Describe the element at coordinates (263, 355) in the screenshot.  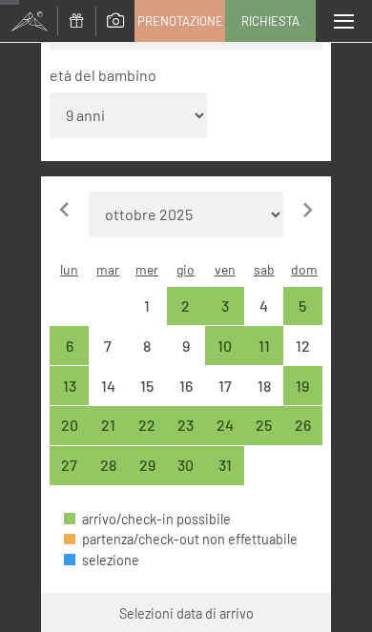
I see `div: 11` at that location.